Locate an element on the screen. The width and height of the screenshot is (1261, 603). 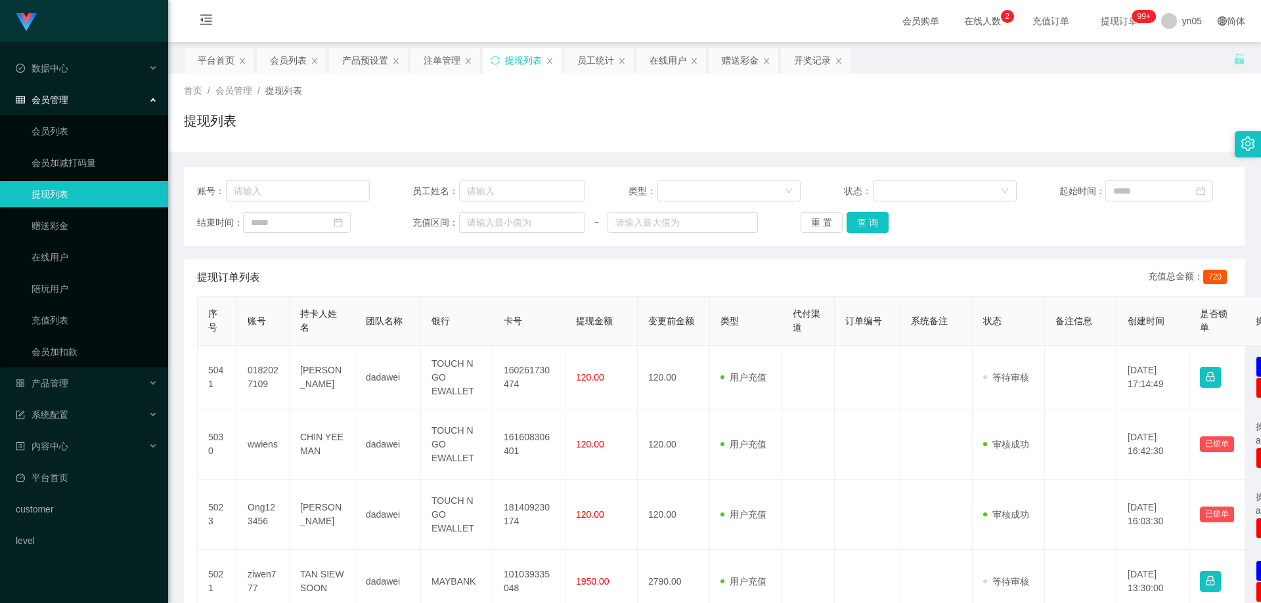
h1: 提现列表 is located at coordinates (210, 121).